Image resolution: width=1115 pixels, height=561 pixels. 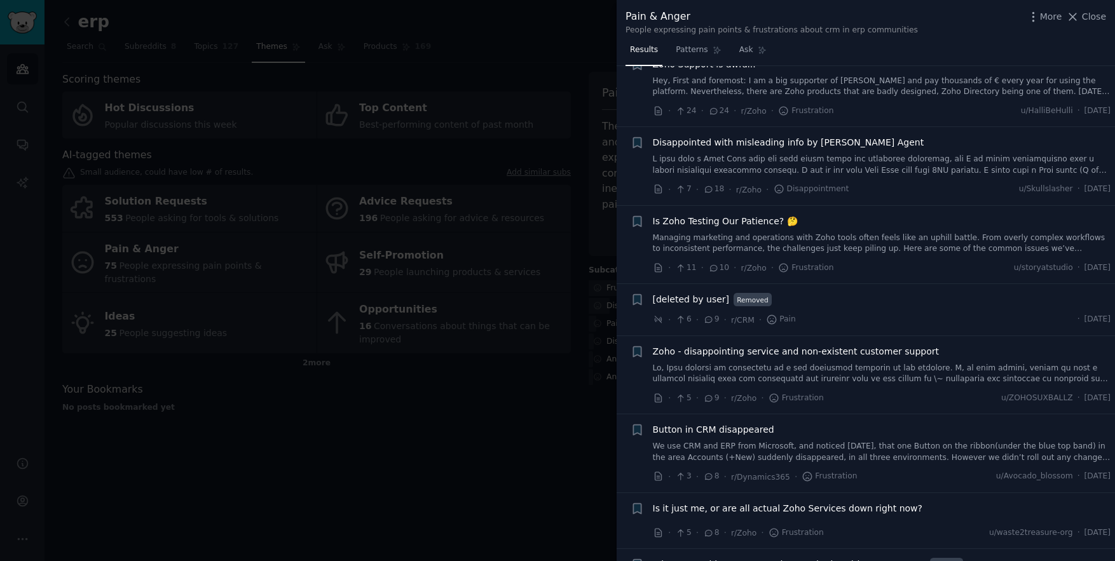 What do you see at coordinates (760, 477) in the screenshot?
I see `span: r/Dynamics365` at bounding box center [760, 477].